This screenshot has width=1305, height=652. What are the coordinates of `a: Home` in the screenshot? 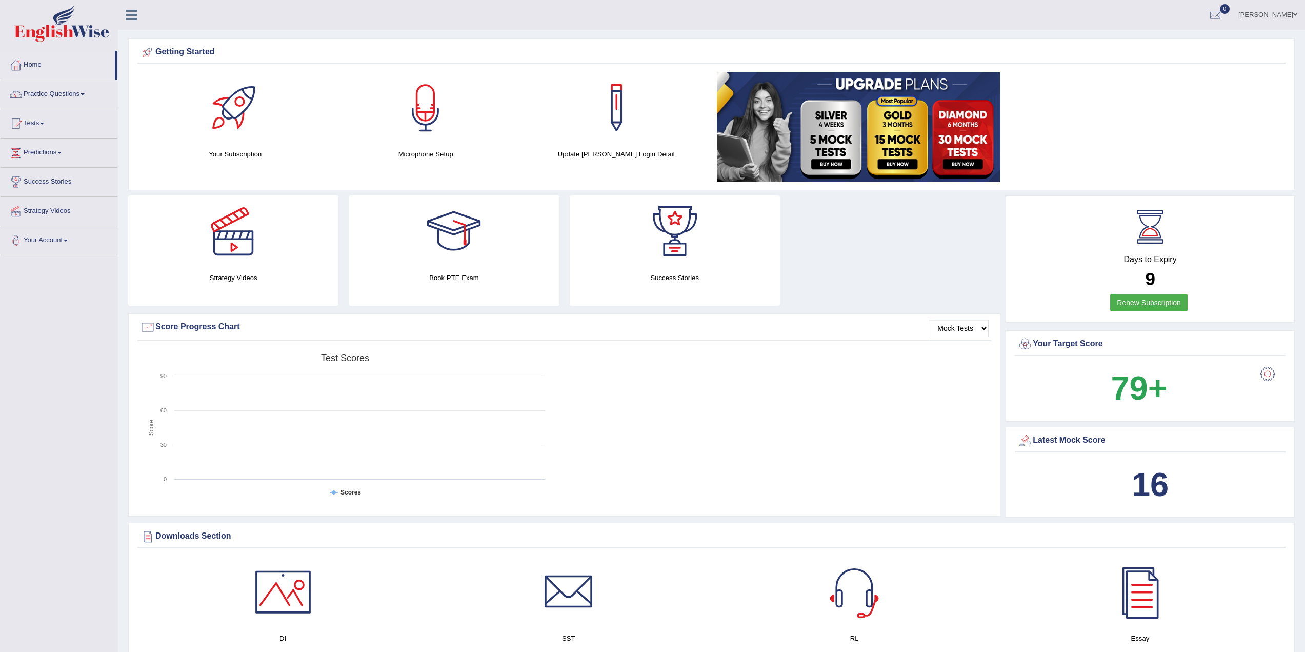 It's located at (57, 64).